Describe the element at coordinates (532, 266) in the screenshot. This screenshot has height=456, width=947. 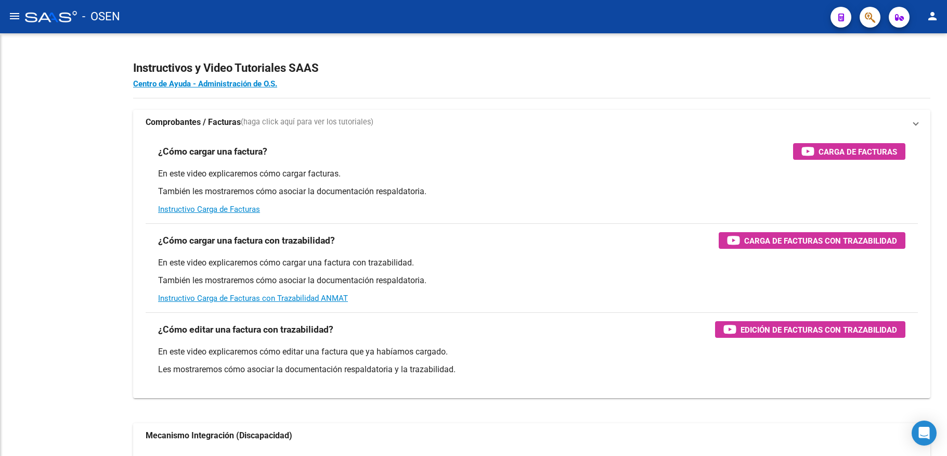
I see `div: Comprobantes / Facturas(haga click aquí para ver los tutoriales)` at that location.